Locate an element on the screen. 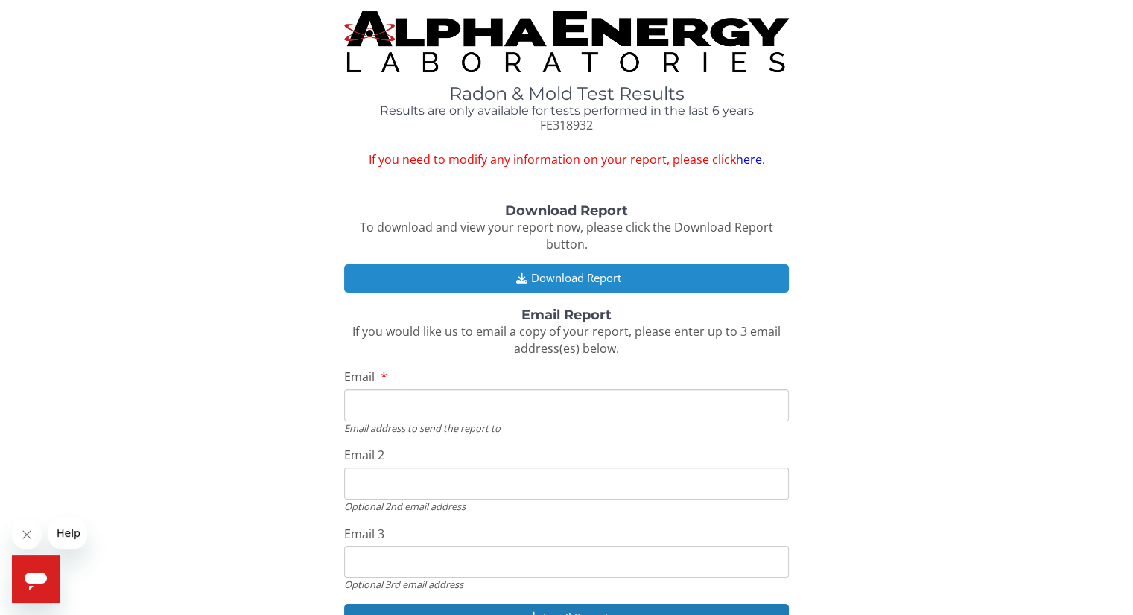 This screenshot has width=1133, height=615. span: FE318932 is located at coordinates (566, 125).